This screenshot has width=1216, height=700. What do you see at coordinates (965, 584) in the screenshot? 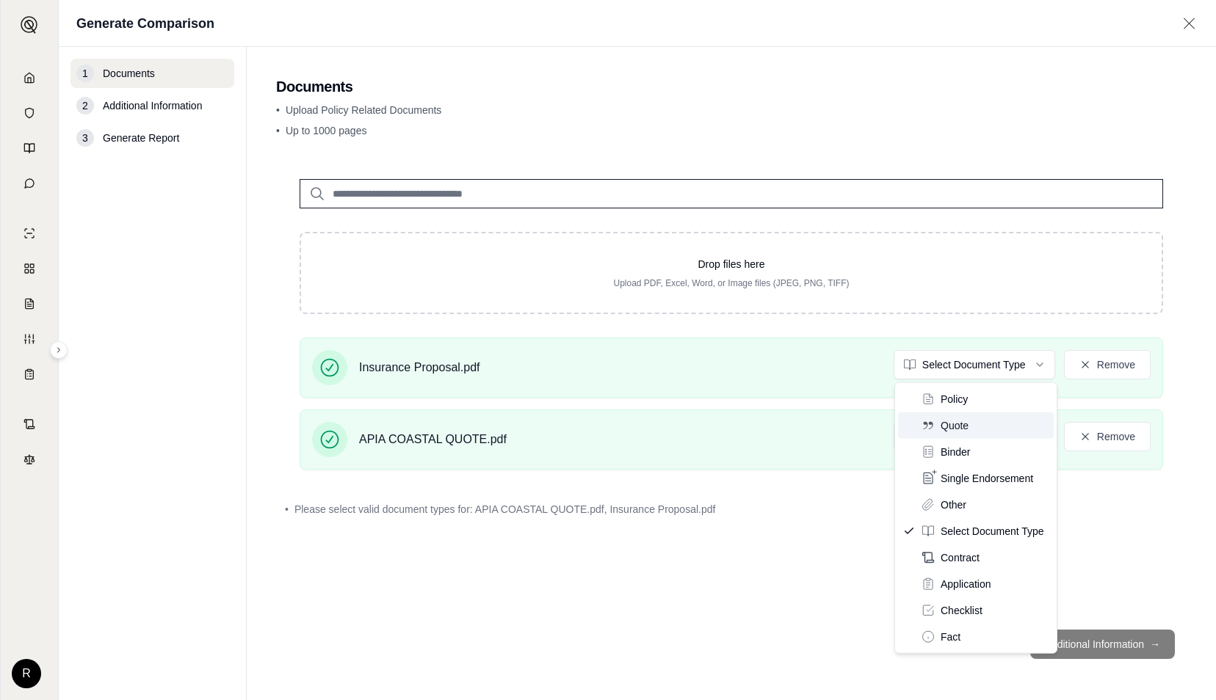
I see `span: Application` at bounding box center [965, 584].